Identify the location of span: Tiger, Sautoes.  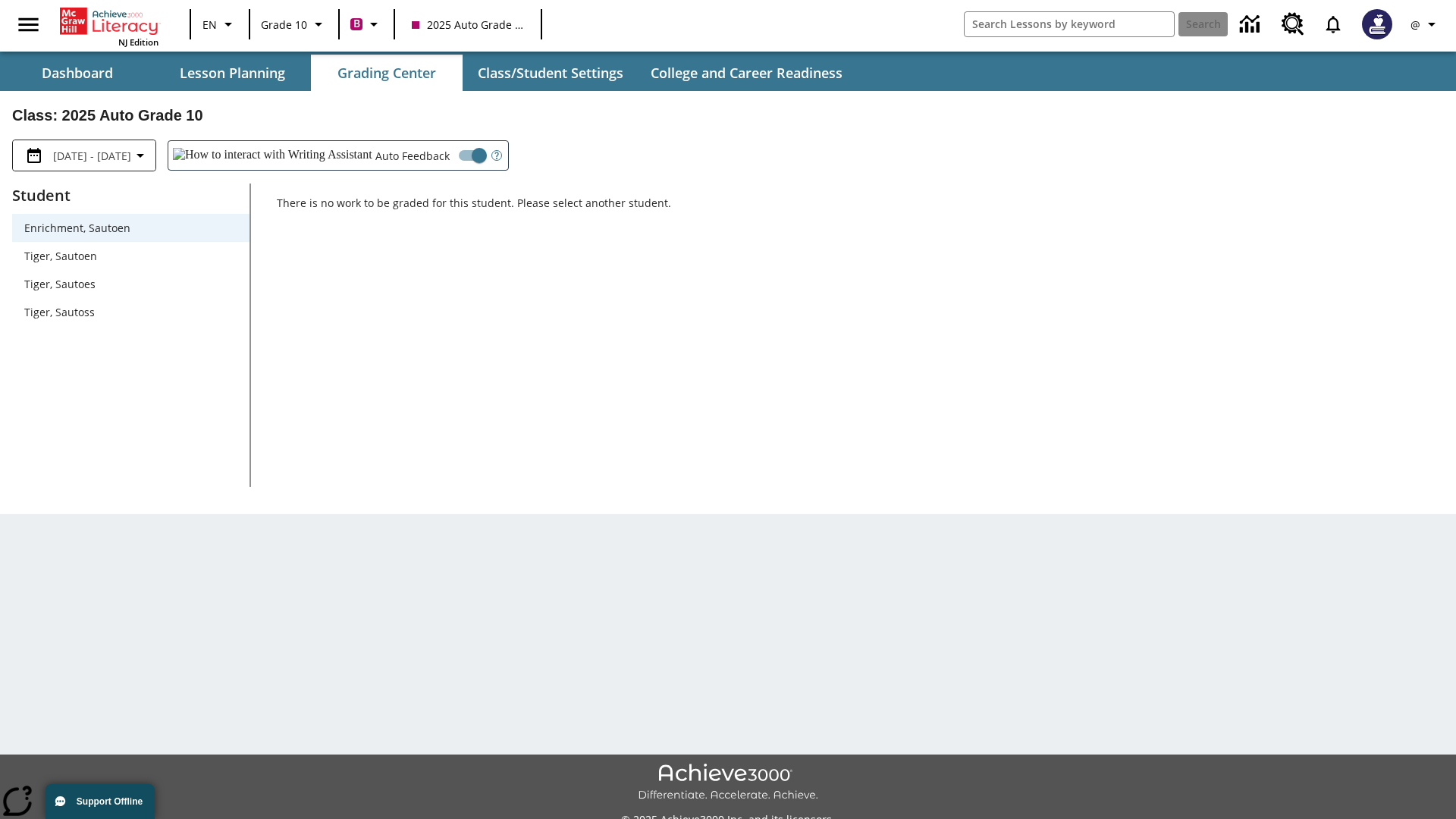
(131, 283).